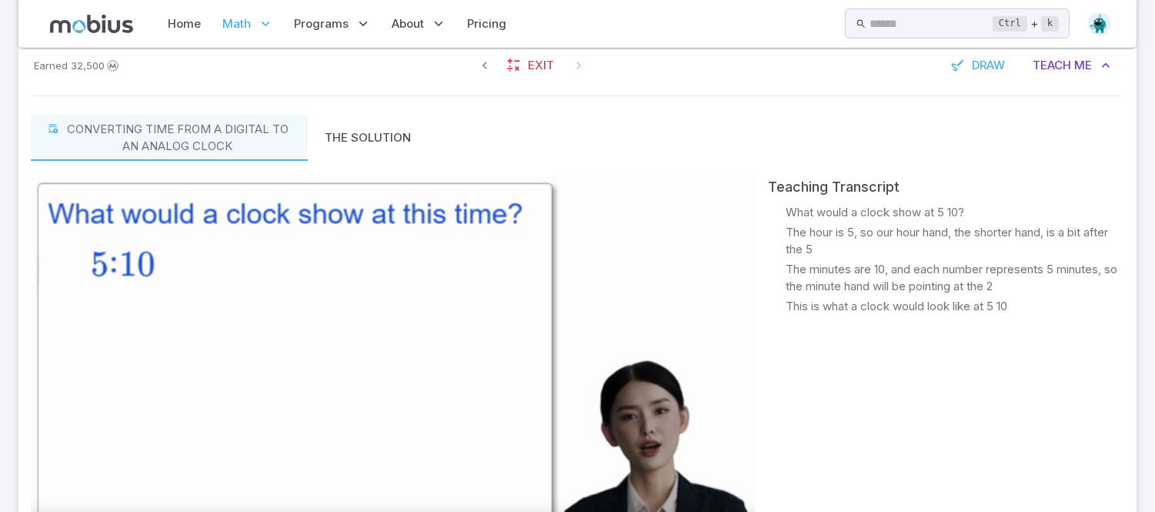 The width and height of the screenshot is (1155, 512). What do you see at coordinates (988, 65) in the screenshot?
I see `span: Draw` at bounding box center [988, 65].